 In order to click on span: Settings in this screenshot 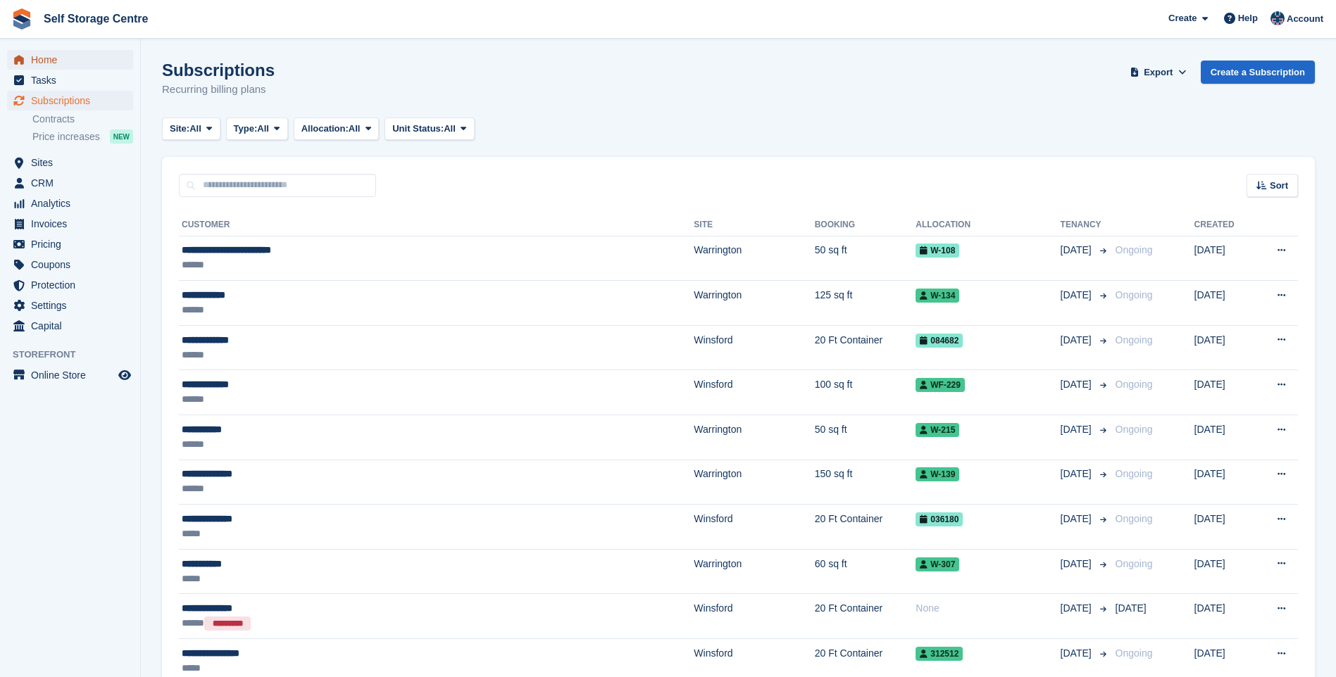, I will do `click(73, 306)`.